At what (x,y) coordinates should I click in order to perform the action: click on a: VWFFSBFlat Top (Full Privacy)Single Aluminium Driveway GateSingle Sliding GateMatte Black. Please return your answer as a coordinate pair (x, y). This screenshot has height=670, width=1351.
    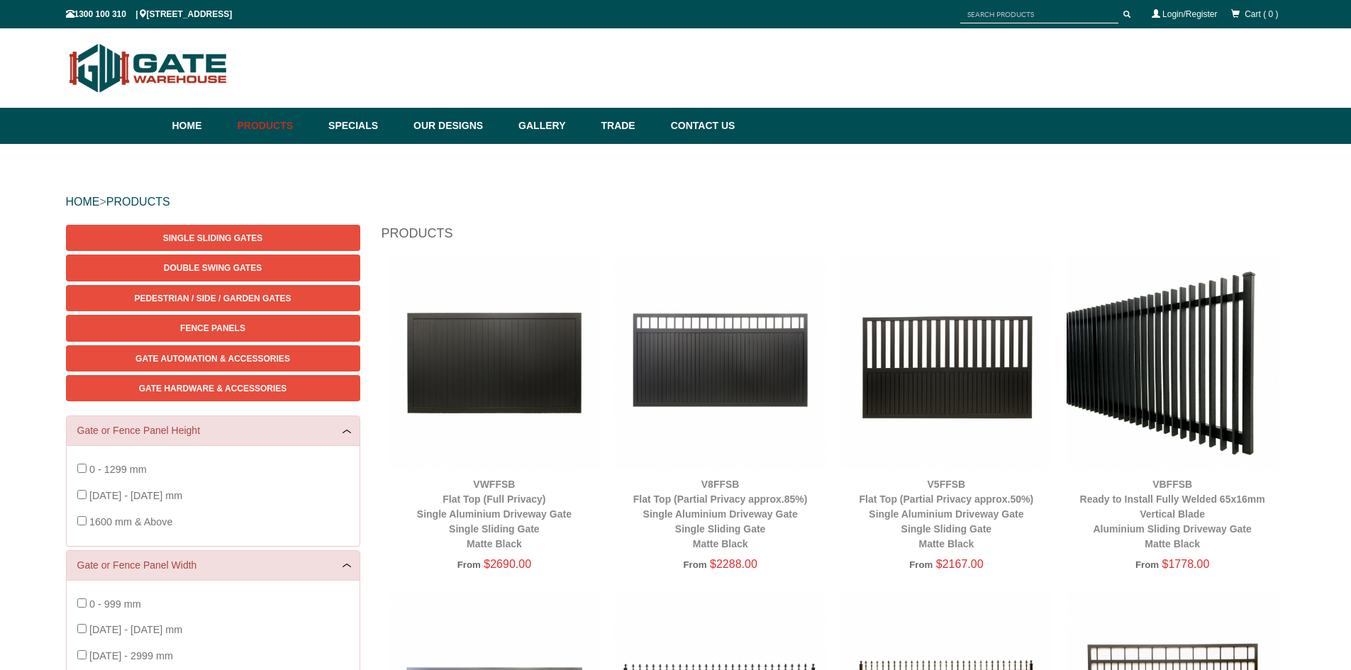
    Looking at the image, I should click on (494, 514).